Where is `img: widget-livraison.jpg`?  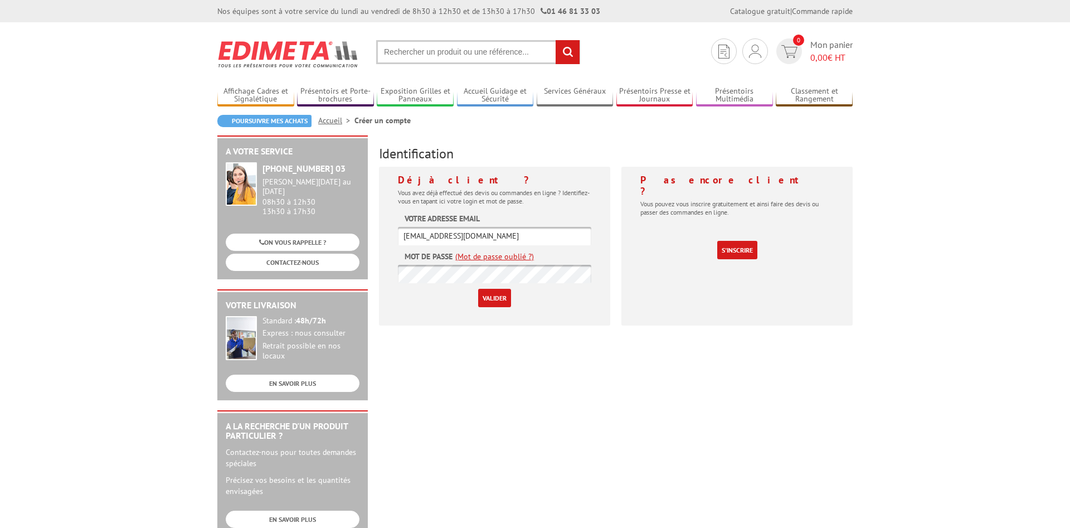
img: widget-livraison.jpg is located at coordinates (241, 338).